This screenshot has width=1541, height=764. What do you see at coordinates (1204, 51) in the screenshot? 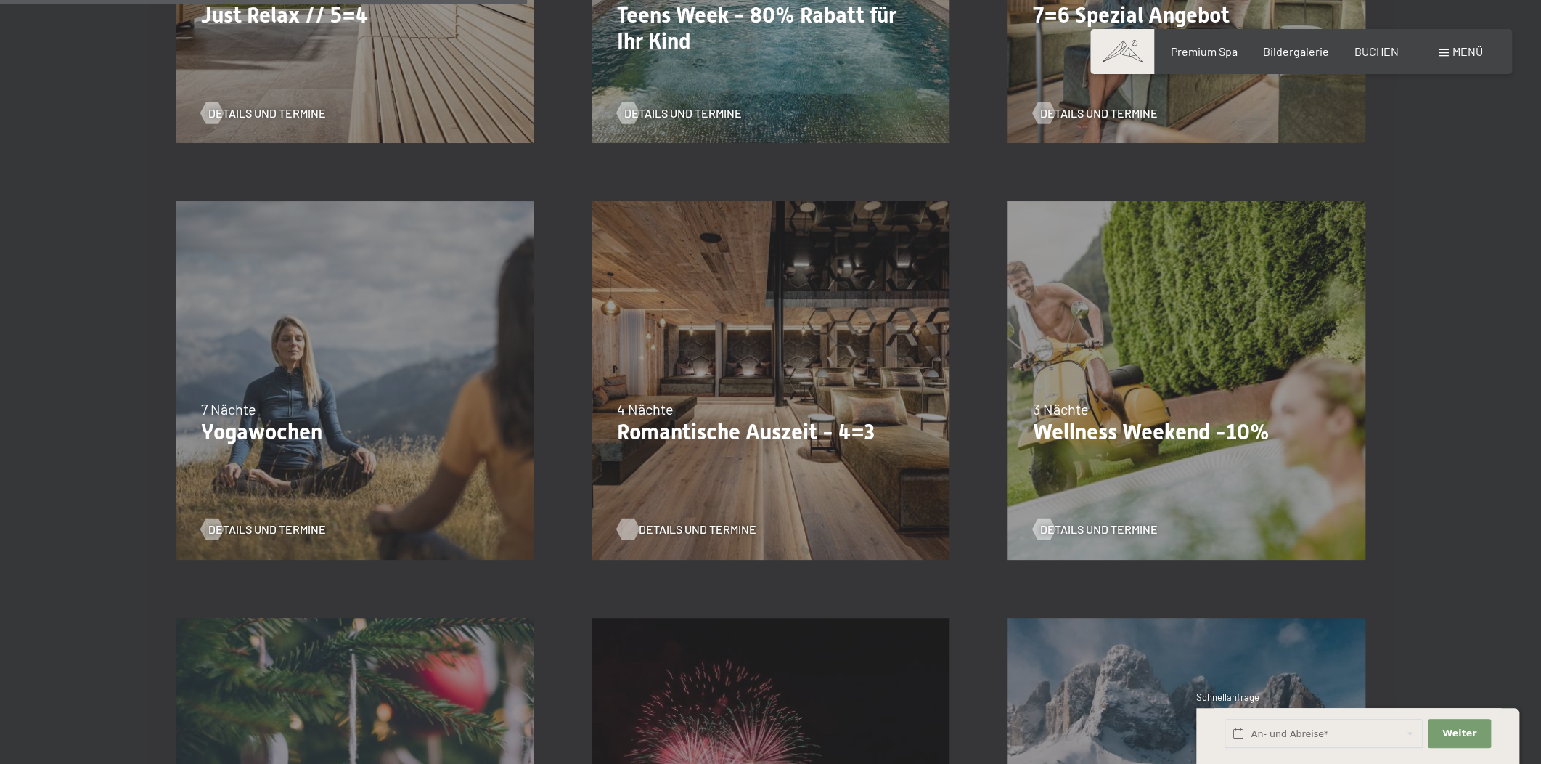
I see `a: Premium Spa` at bounding box center [1204, 51].